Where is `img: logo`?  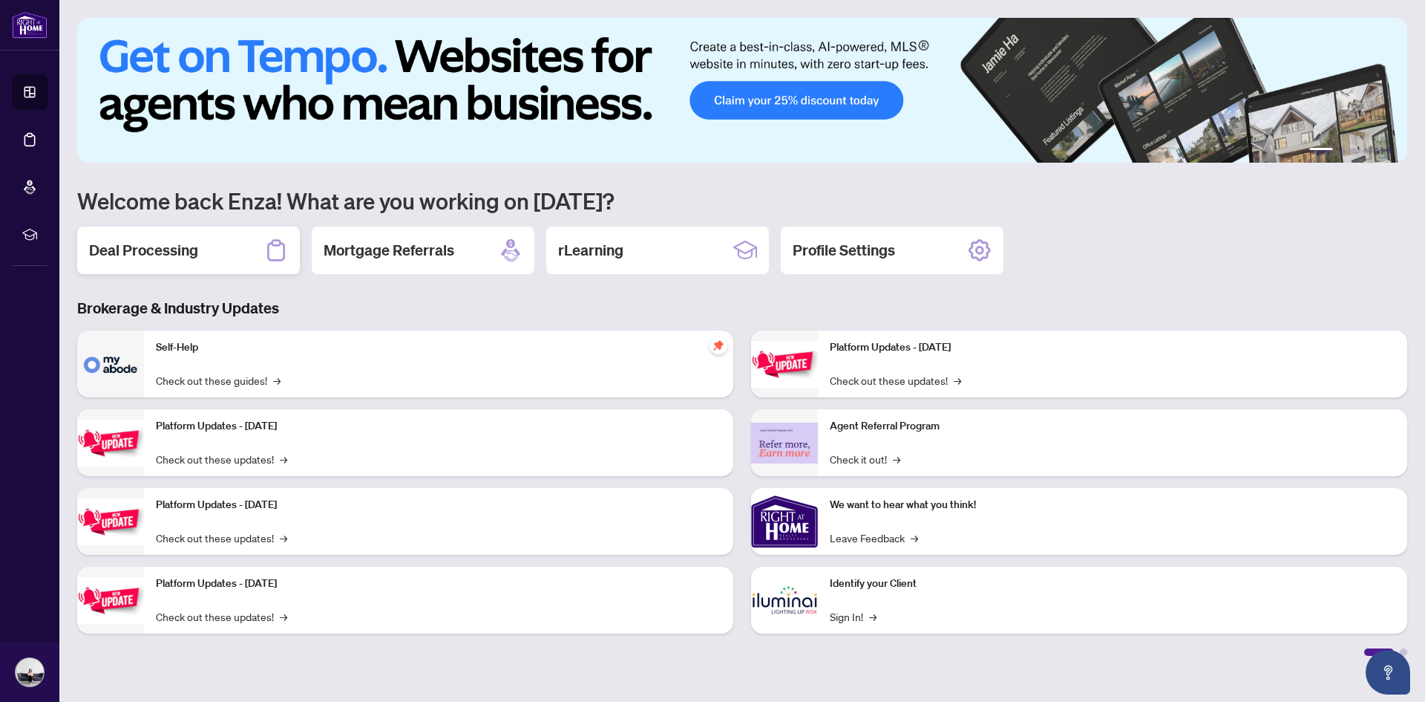
img: logo is located at coordinates (30, 24).